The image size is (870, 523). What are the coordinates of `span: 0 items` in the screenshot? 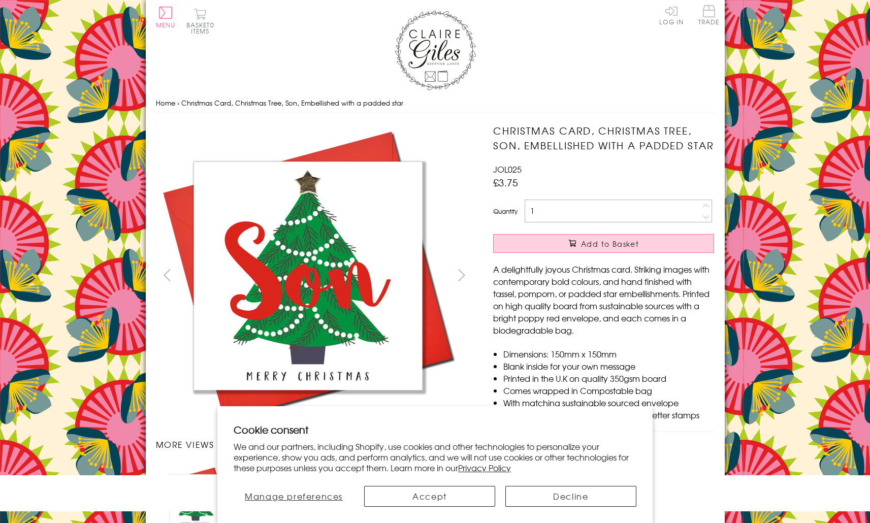 It's located at (203, 28).